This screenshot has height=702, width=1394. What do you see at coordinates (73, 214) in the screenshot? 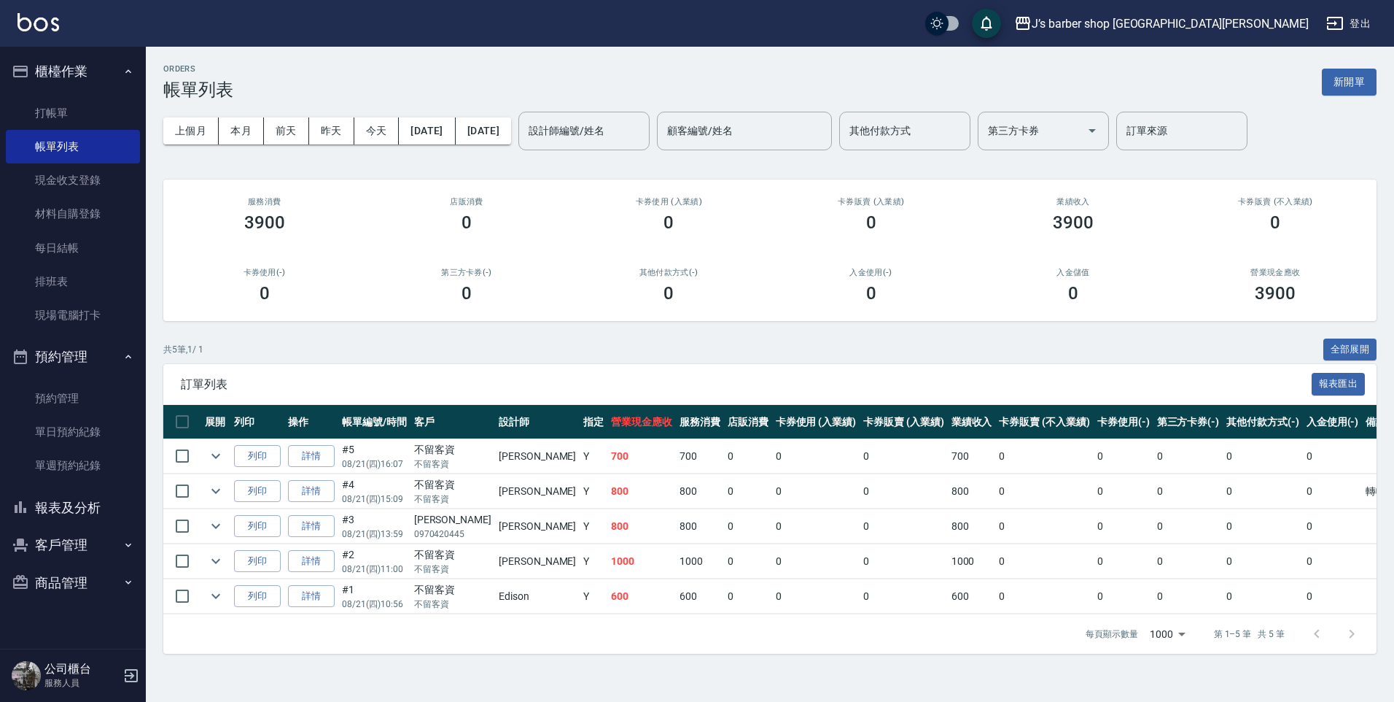
I see `a: 材料自購登錄` at bounding box center [73, 214].